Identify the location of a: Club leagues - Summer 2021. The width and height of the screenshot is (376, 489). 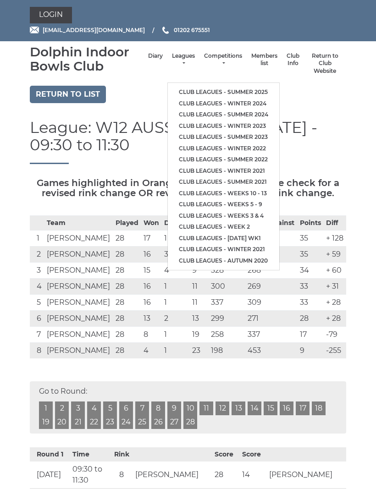
(223, 182).